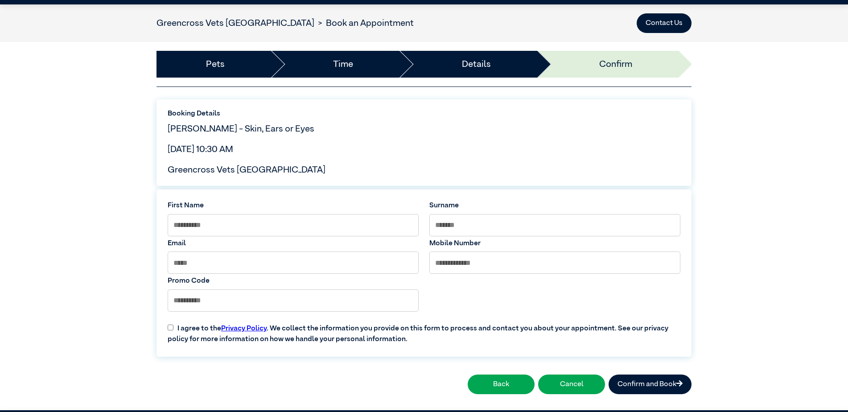  I want to click on a: Time, so click(343, 64).